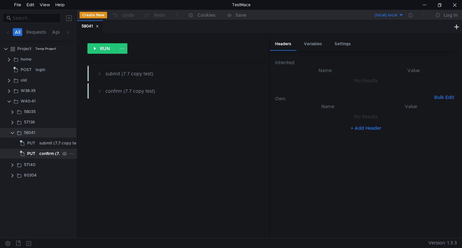  What do you see at coordinates (442, 243) in the screenshot?
I see `span: Version: 1.3.3` at bounding box center [442, 243].